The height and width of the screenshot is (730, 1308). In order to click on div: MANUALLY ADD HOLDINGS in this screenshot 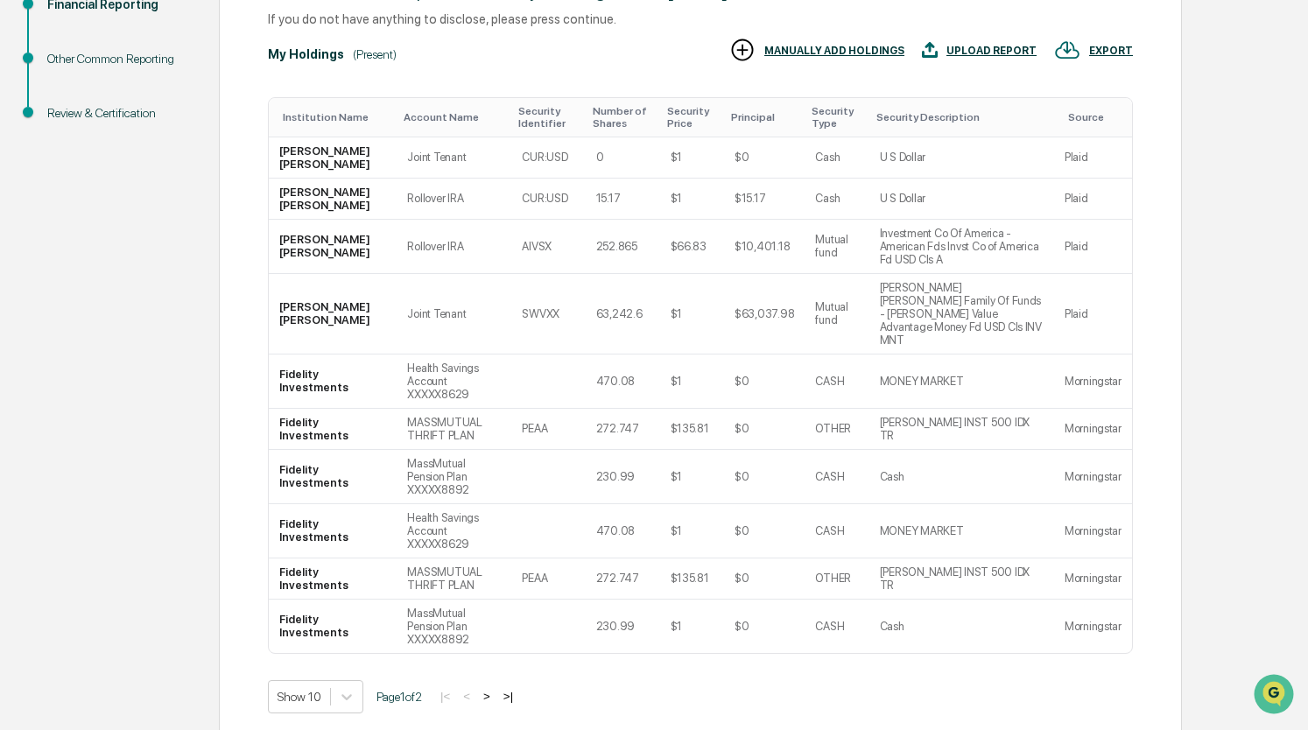, I will do `click(834, 51)`.